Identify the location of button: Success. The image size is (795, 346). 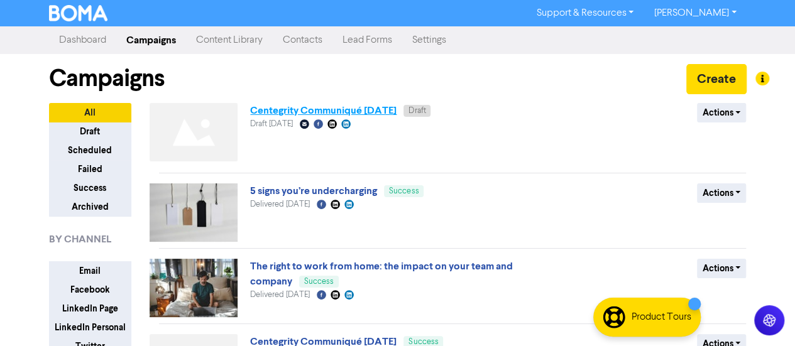
(90, 188).